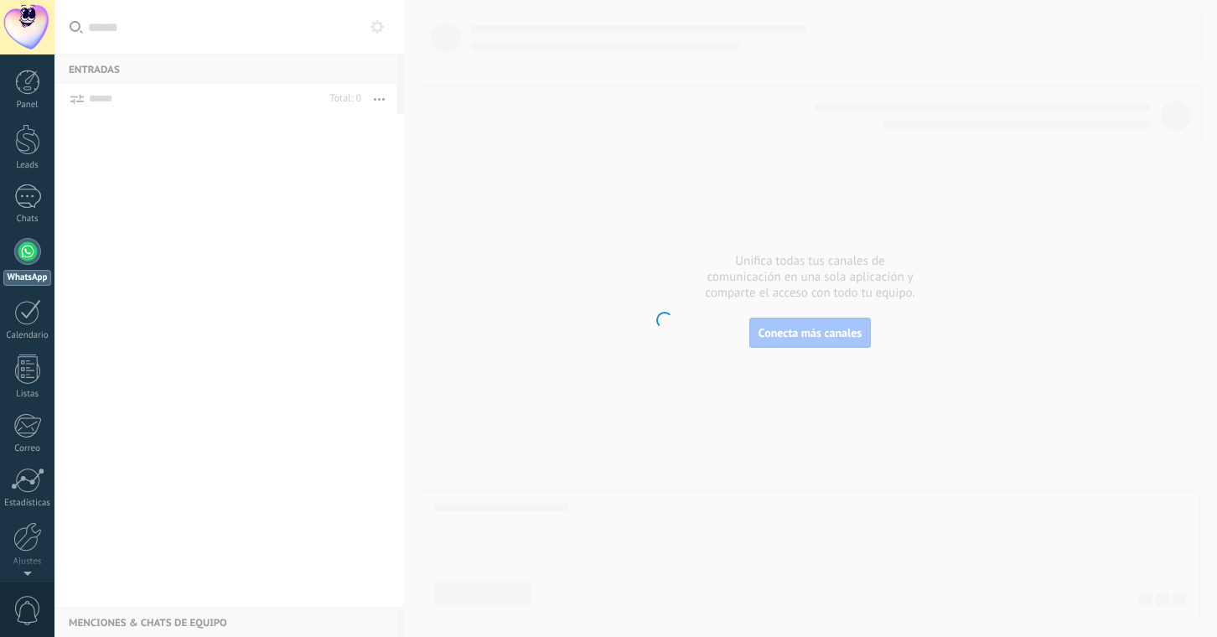 This screenshot has width=1217, height=637. What do you see at coordinates (28, 561) in the screenshot?
I see `div: Ajustes` at bounding box center [28, 561].